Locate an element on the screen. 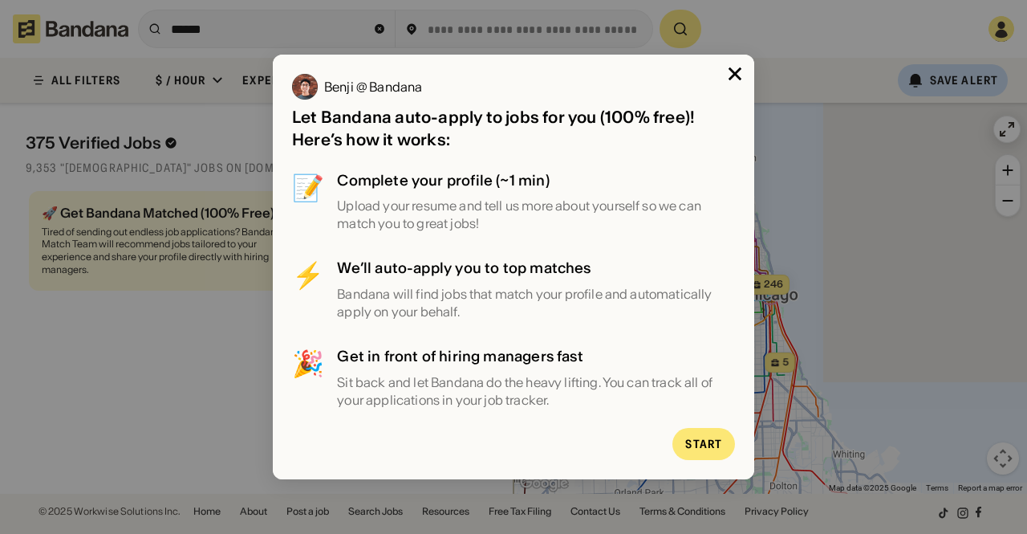 This screenshot has width=1027, height=534. div: Let Bandana auto-apply to jobs for you (100% free)! Here’s how it works: is located at coordinates (514, 128).